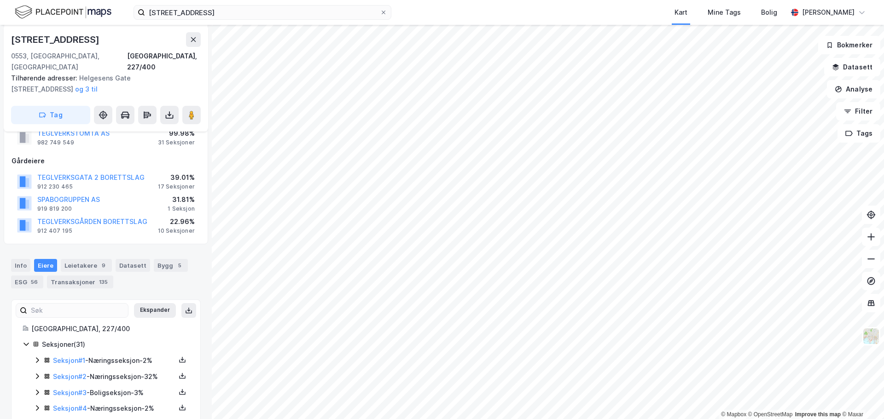 This screenshot has width=884, height=419. I want to click on div: 982 749 549, so click(56, 143).